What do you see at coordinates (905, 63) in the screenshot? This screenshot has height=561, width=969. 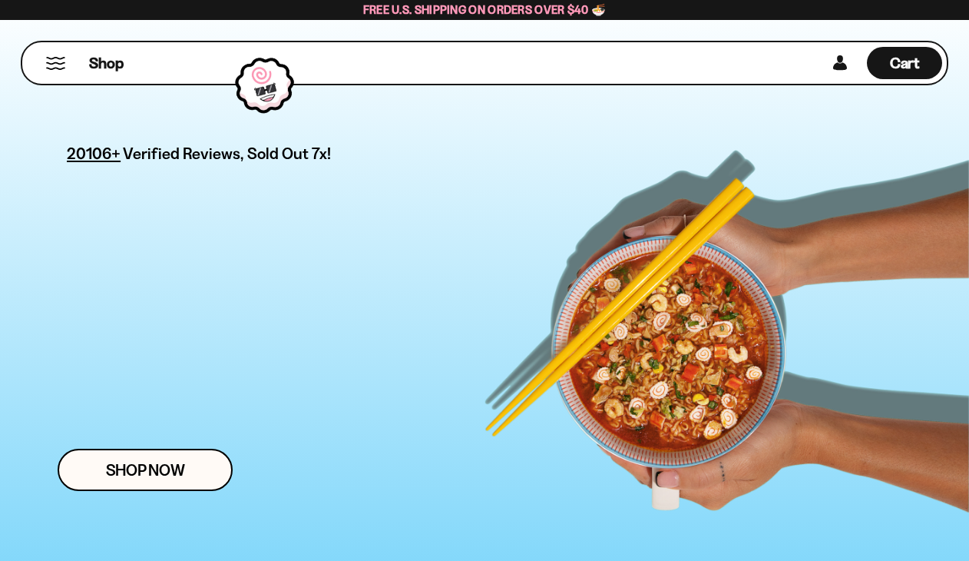 I see `a: Cart` at bounding box center [905, 63].